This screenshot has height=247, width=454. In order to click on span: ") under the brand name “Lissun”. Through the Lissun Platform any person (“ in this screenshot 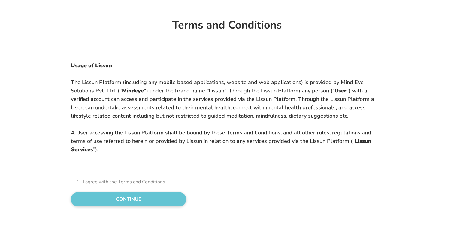, I will do `click(239, 91)`.